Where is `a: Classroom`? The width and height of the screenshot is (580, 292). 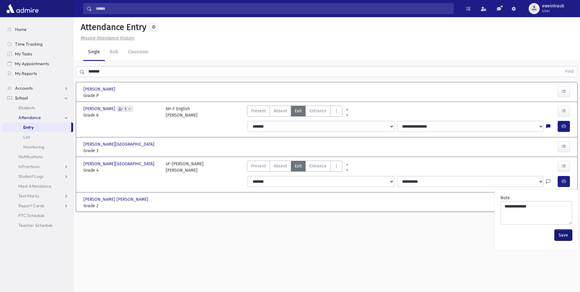
a: Classroom is located at coordinates (138, 52).